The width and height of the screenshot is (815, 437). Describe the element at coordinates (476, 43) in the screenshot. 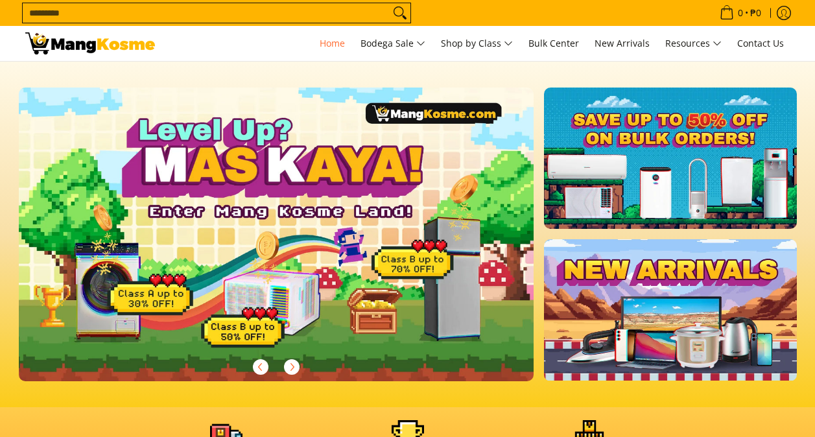

I see `span: Shop by Class` at that location.